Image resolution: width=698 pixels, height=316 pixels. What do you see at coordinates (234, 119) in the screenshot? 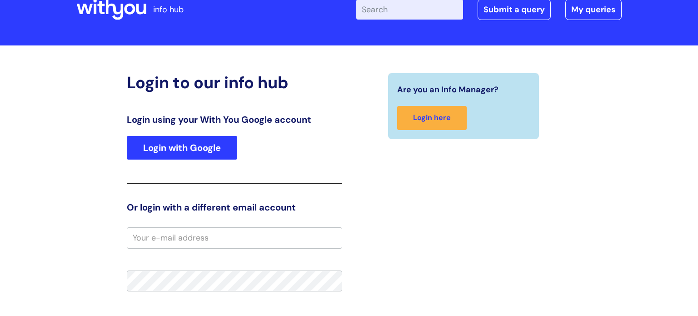
I see `h3: Login using your With You Google account` at bounding box center [234, 119].